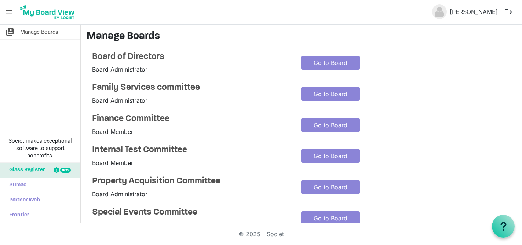 This screenshot has height=245, width=522. What do you see at coordinates (9, 12) in the screenshot?
I see `span: menu` at bounding box center [9, 12].